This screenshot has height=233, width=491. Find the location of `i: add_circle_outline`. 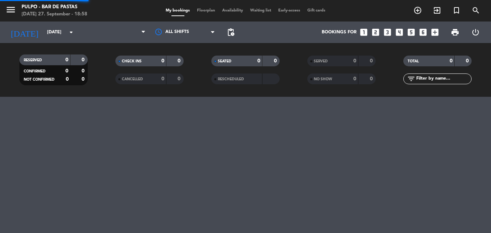

i: add_circle_outline is located at coordinates (417, 10).